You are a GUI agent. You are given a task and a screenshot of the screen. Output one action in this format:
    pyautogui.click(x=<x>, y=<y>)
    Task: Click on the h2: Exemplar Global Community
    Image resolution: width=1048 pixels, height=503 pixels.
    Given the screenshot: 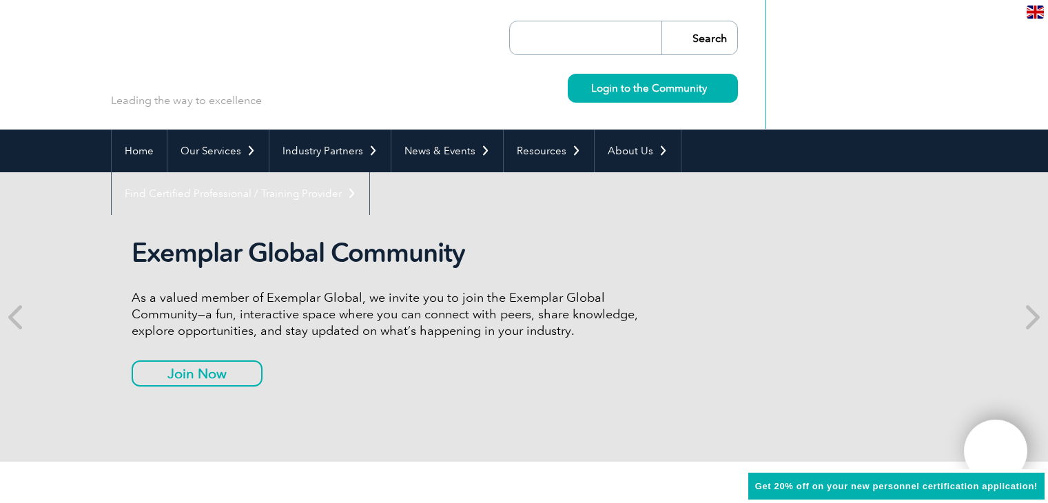 What is the action you would take?
    pyautogui.click(x=390, y=253)
    